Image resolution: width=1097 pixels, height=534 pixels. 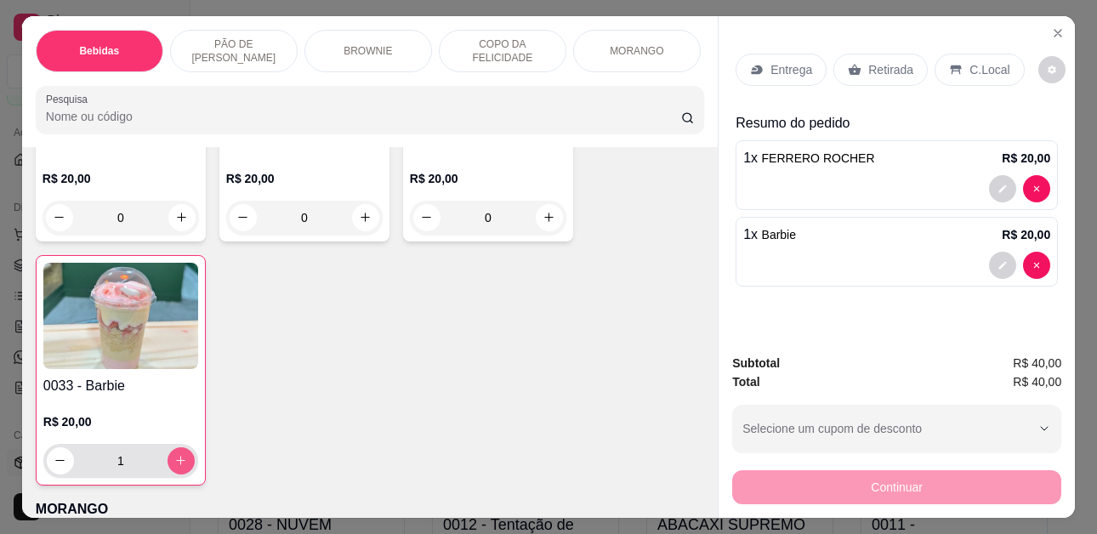 I want to click on img: product-image, so click(x=121, y=315).